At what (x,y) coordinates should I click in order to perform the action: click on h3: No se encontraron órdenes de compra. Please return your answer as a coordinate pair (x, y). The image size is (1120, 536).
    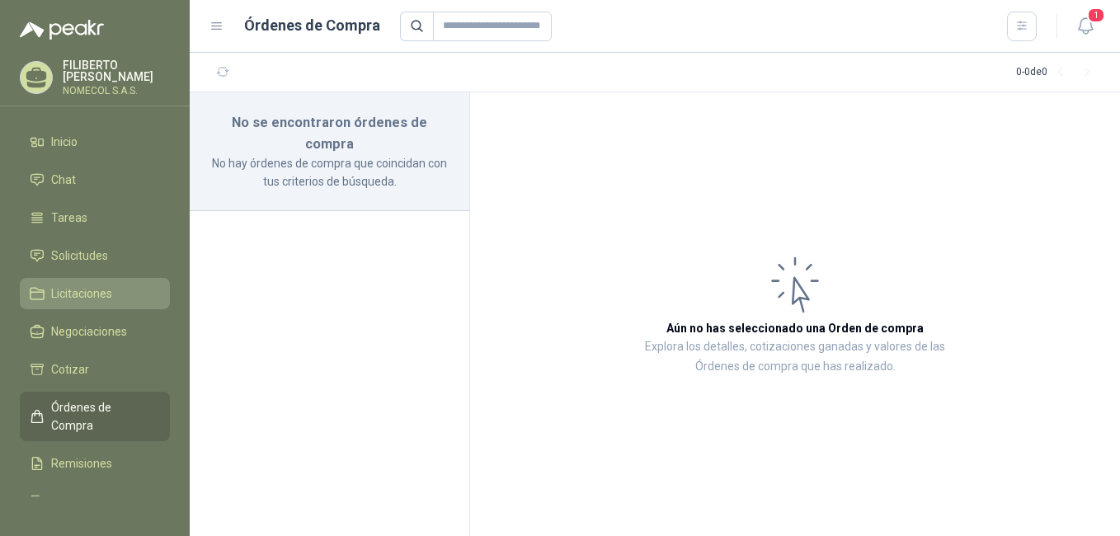
    Looking at the image, I should click on (329, 133).